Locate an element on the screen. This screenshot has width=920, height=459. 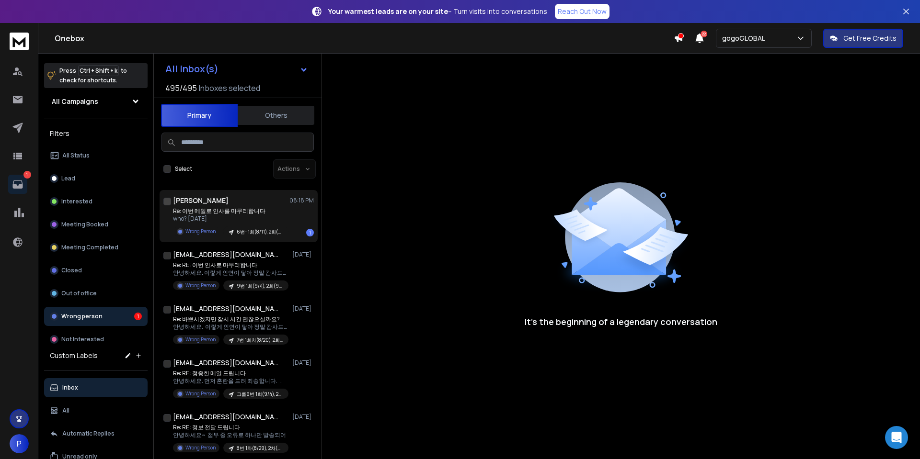
strong: Your warmest leads are on your site is located at coordinates (388, 11).